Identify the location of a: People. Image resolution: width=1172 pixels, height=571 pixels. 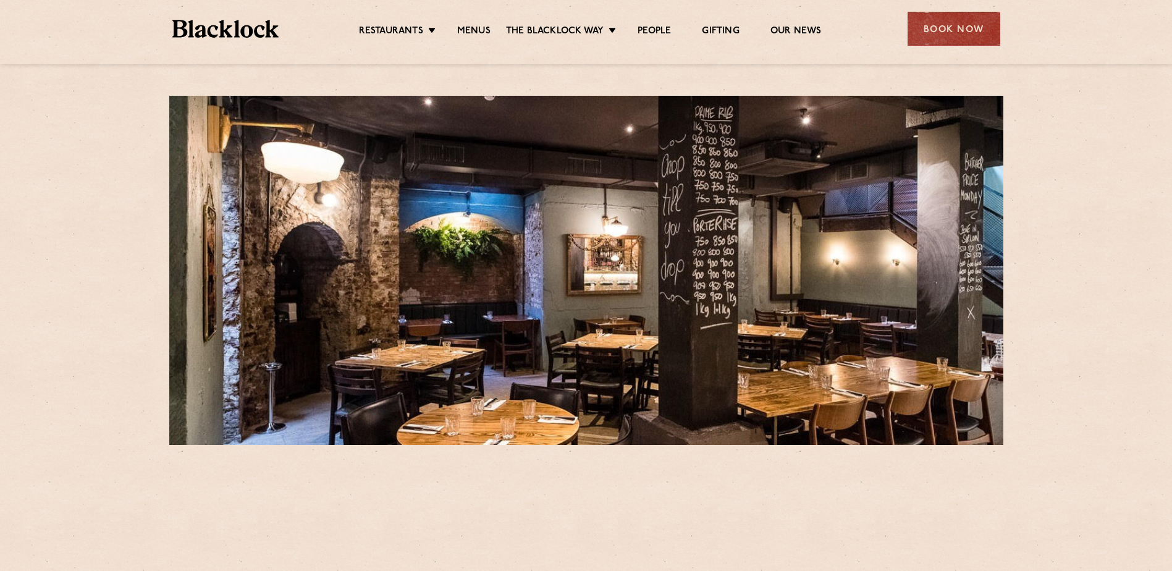
(654, 32).